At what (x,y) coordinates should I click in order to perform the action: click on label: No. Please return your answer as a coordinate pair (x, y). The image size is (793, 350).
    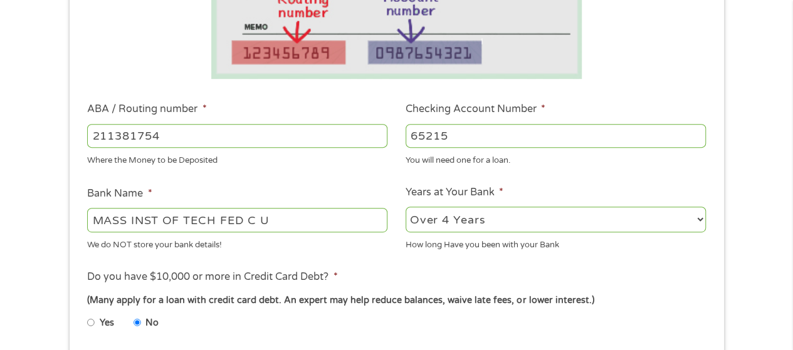
    Looking at the image, I should click on (152, 323).